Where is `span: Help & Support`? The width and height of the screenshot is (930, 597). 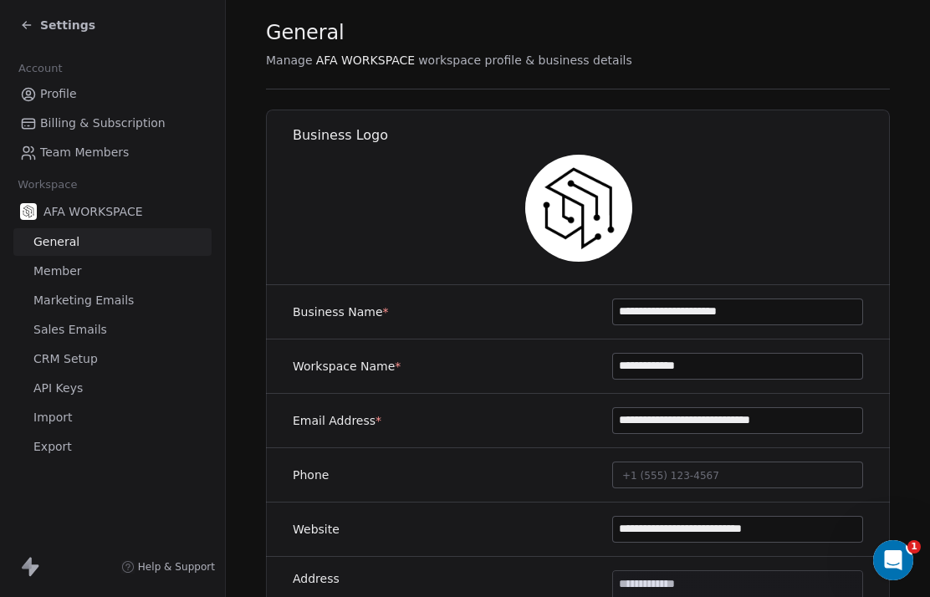
span: Help & Support is located at coordinates (176, 567).